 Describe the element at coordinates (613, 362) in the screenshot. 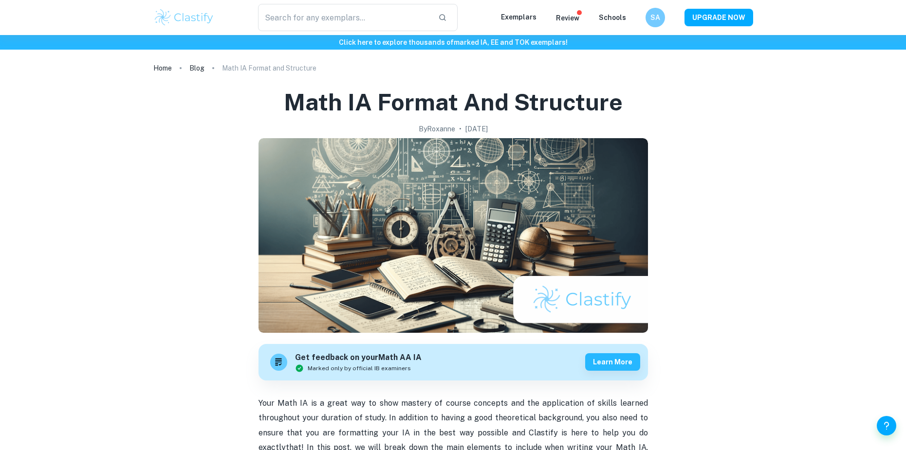

I see `button: Learn more` at that location.